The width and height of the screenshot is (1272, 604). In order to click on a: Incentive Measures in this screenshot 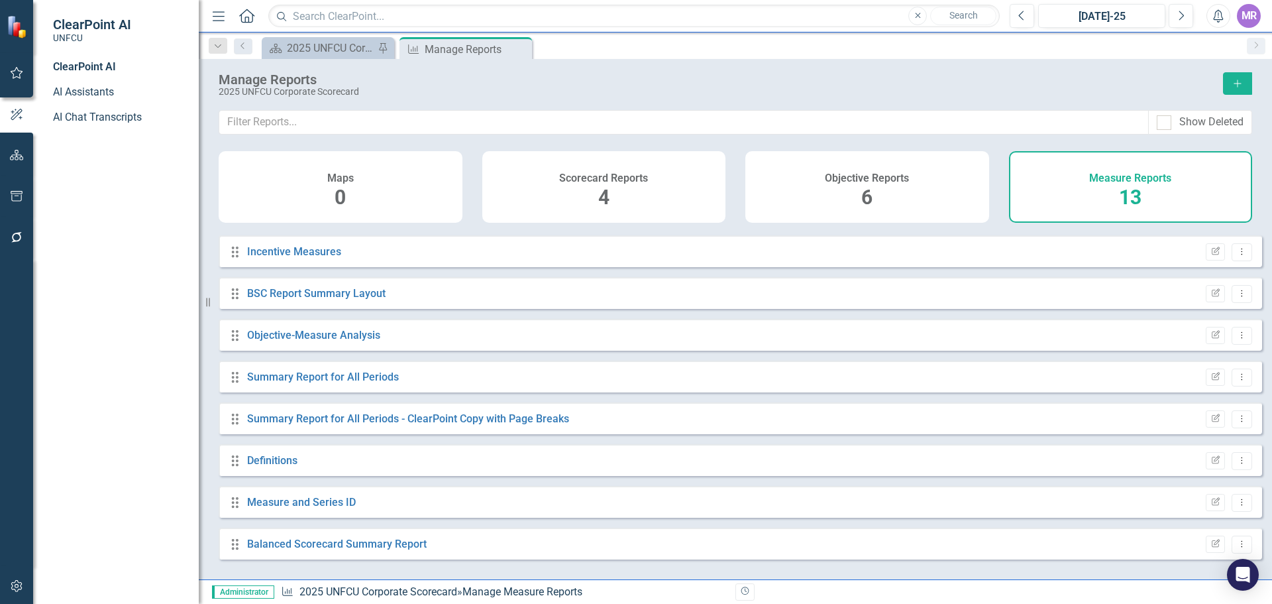, I will do `click(294, 251)`.